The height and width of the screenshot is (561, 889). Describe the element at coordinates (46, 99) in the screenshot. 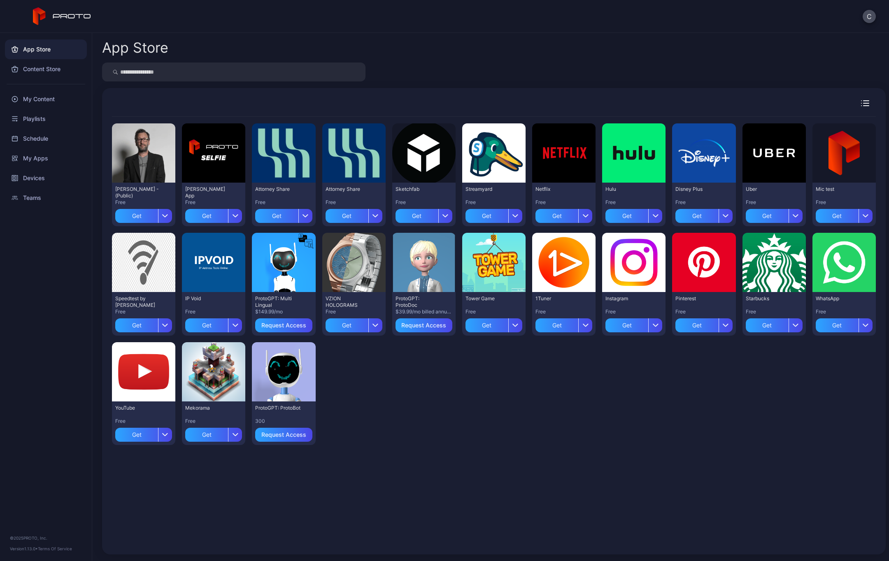

I see `div: My Content` at that location.